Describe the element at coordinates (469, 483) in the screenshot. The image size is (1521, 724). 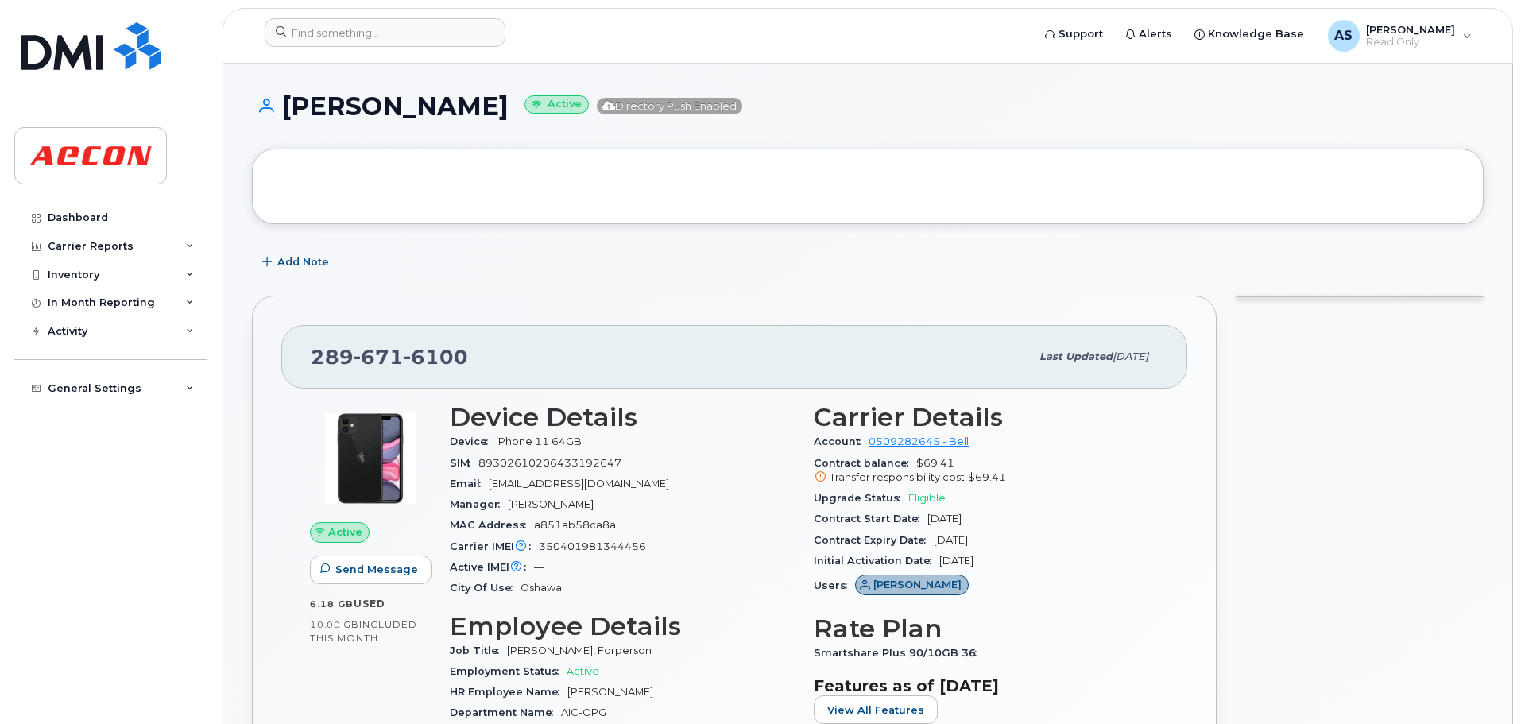
I see `span: Email` at that location.